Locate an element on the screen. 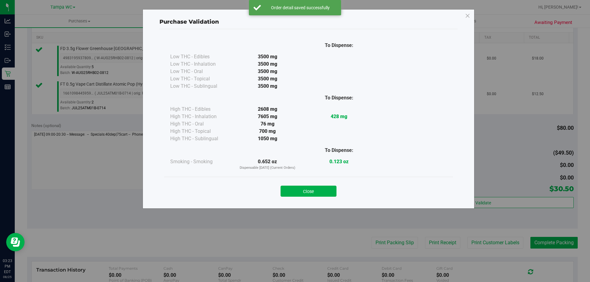 Image resolution: width=590 pixels, height=282 pixels. div: High THC - Edibles is located at coordinates (201, 109).